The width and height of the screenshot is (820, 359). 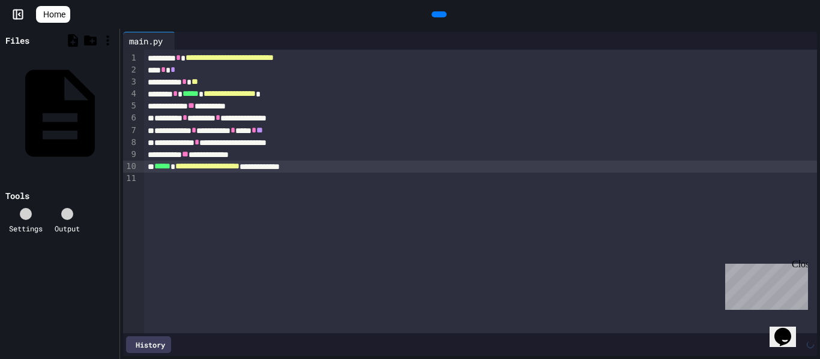 I want to click on div: 4, so click(x=130, y=94).